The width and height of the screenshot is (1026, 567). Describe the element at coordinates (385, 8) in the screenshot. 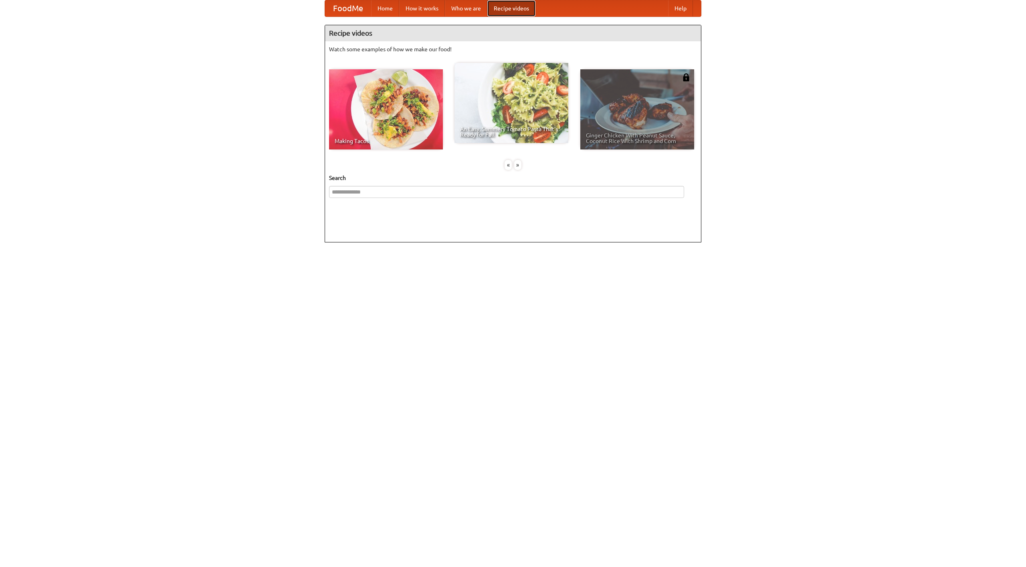

I see `a: Home` at that location.